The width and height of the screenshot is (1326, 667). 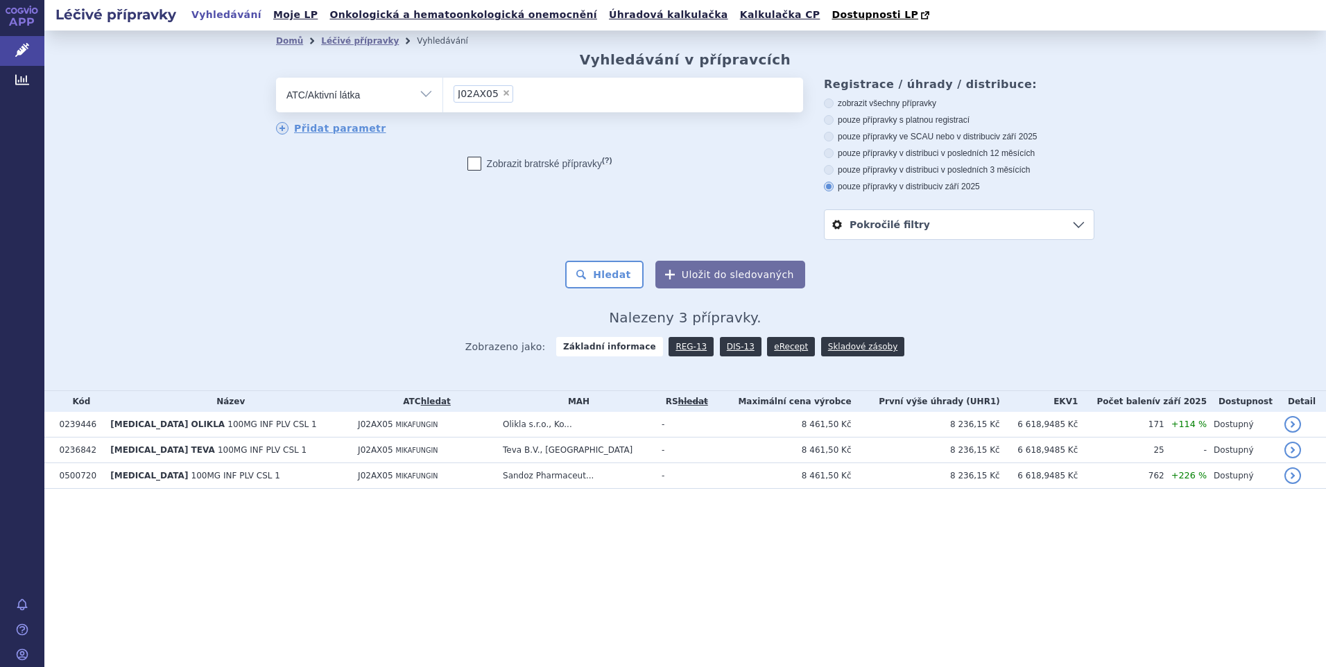 What do you see at coordinates (863, 347) in the screenshot?
I see `a: Skladové zásoby` at bounding box center [863, 347].